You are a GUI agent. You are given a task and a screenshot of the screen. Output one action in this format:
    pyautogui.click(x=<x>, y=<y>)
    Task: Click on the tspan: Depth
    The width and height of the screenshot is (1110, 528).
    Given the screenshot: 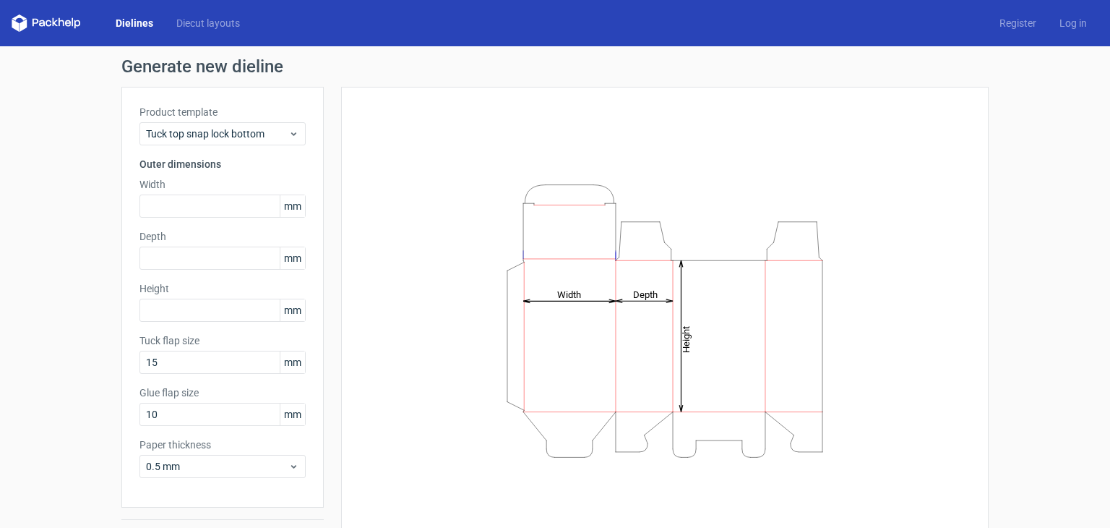 What is the action you would take?
    pyautogui.click(x=646, y=293)
    